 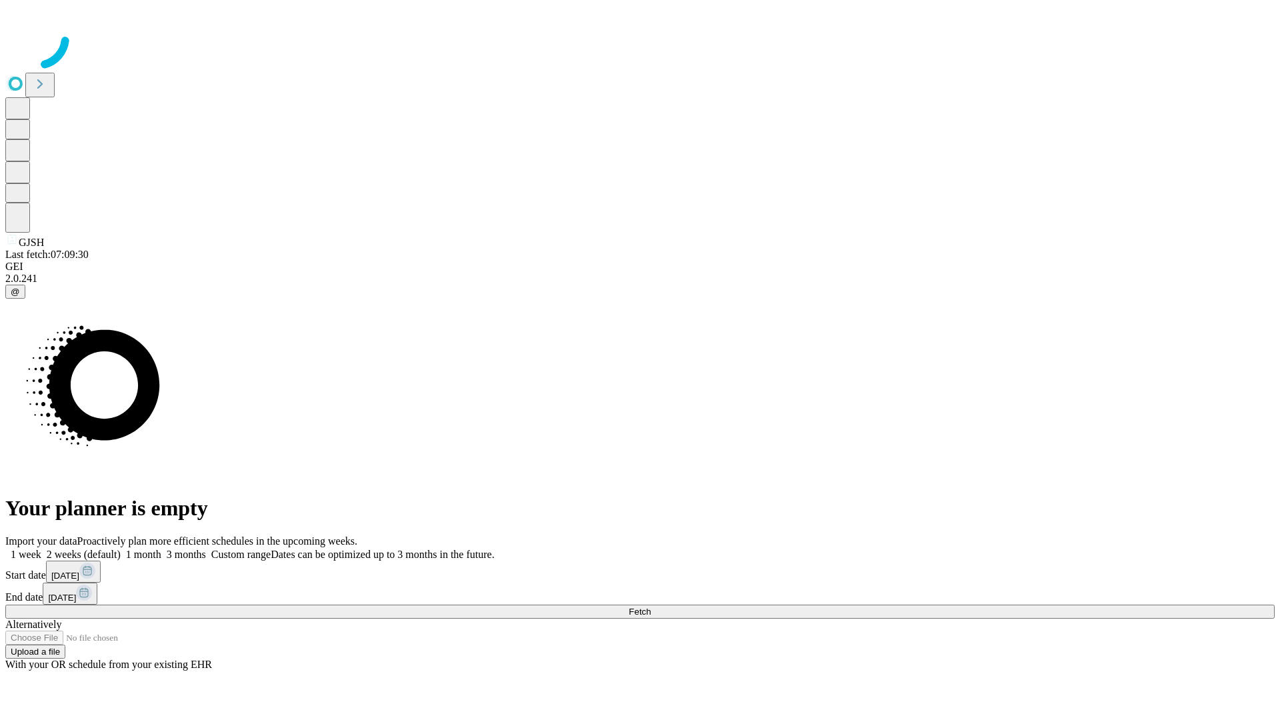 What do you see at coordinates (186, 554) in the screenshot?
I see `span: 3 months` at bounding box center [186, 554].